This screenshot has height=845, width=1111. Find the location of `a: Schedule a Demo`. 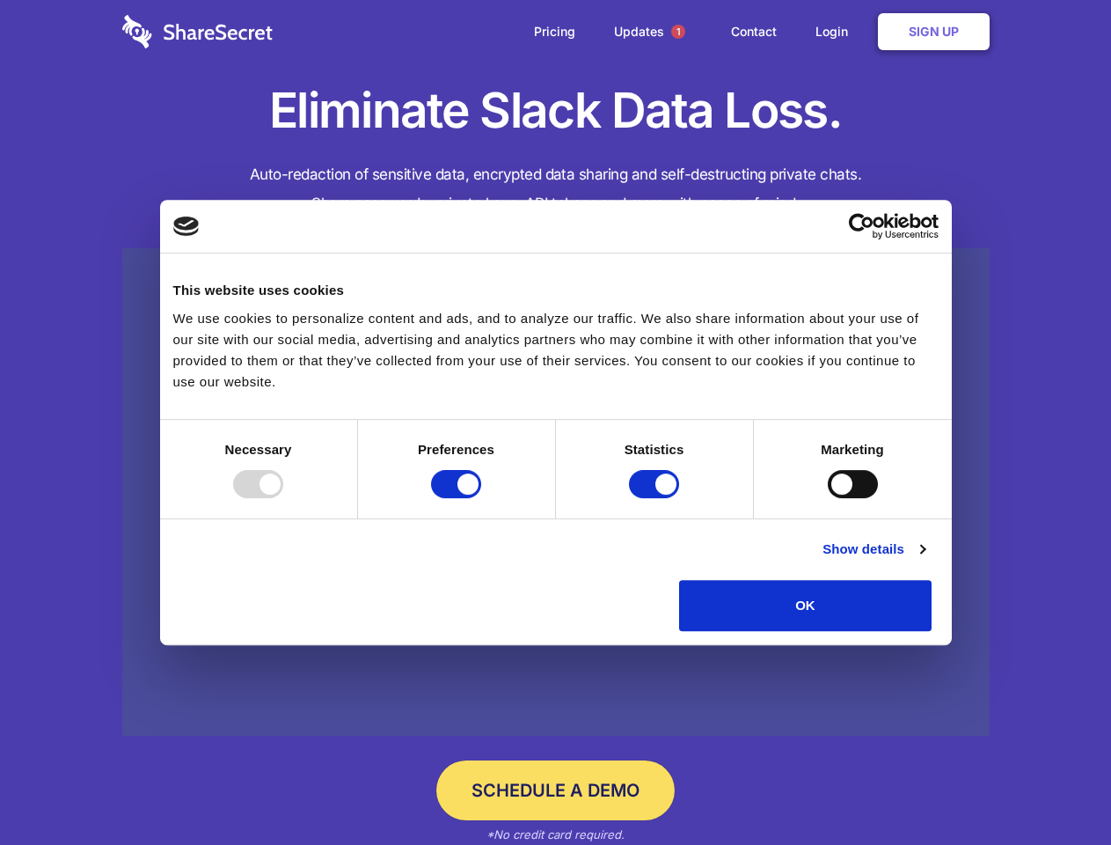

a: Schedule a Demo is located at coordinates (555, 790).